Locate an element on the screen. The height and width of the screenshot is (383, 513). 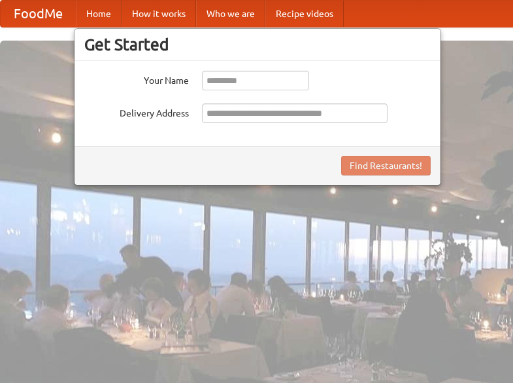
label: Your Name is located at coordinates (137, 78).